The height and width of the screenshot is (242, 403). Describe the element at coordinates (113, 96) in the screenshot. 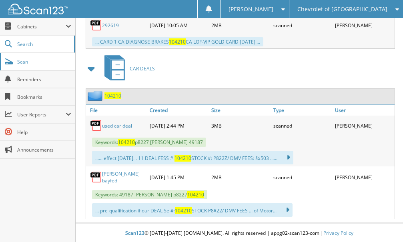

I see `a: 104210` at that location.